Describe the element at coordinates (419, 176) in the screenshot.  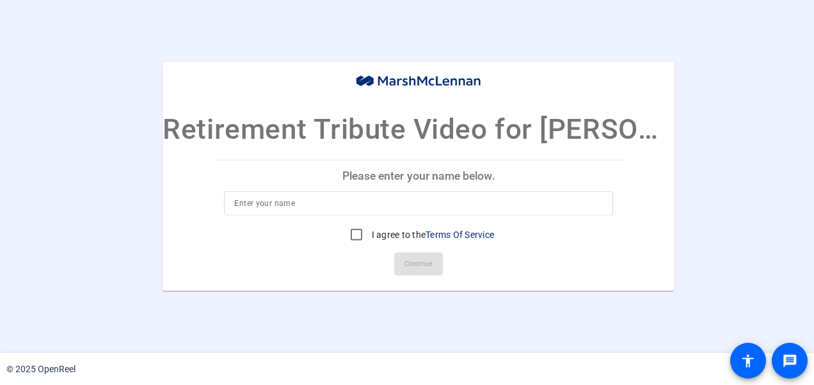
I see `p: Please enter your name below.` at that location.